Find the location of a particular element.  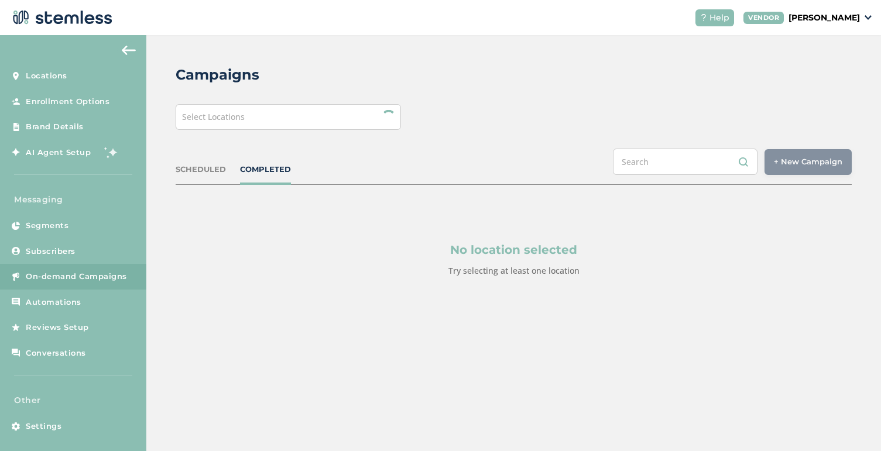

span: AI Agent Setup is located at coordinates (58, 153).